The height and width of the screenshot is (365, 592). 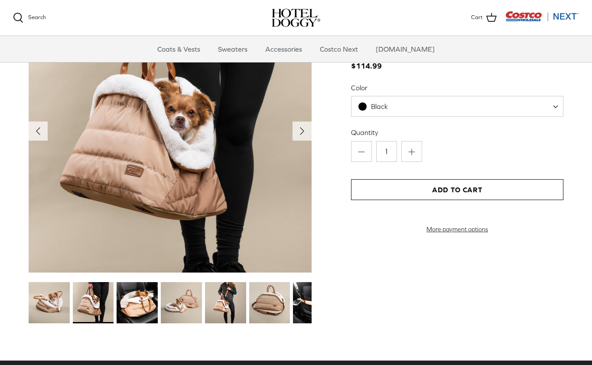 I want to click on img: Costco Next, so click(x=543, y=16).